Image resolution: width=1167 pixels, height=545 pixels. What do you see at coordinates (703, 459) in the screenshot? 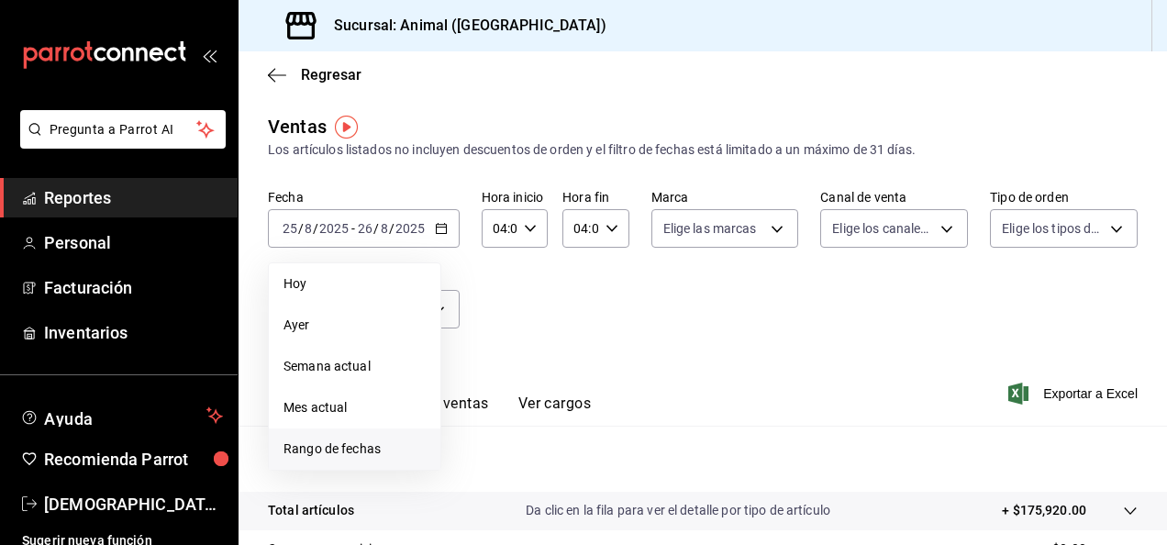
I see `p: Resumen` at bounding box center [703, 459].